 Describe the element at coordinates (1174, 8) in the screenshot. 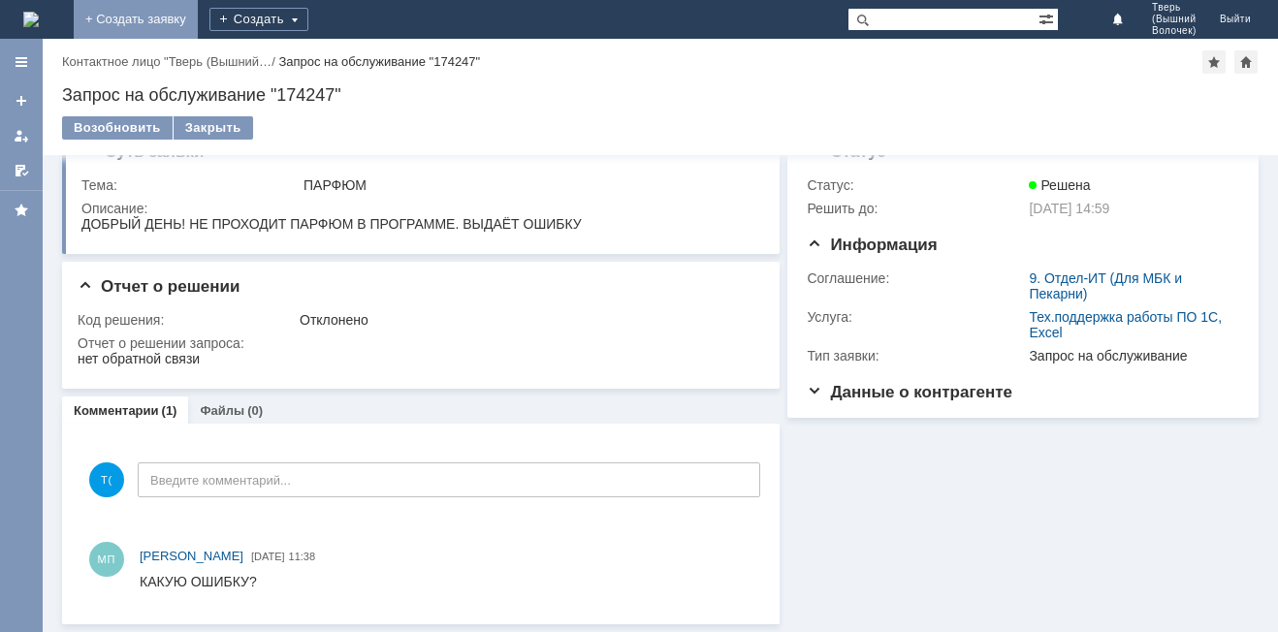

I see `span: Тверь` at that location.